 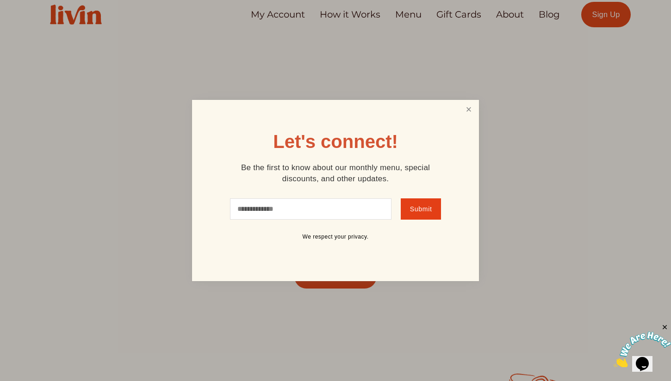 What do you see at coordinates (468, 110) in the screenshot?
I see `a: Close` at bounding box center [468, 110].